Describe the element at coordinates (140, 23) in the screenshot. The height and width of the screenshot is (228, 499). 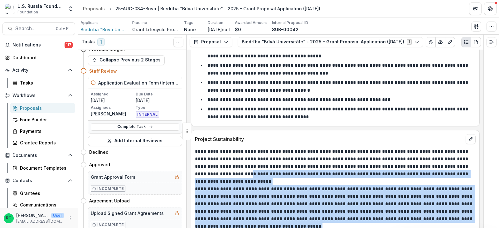
I see `p: Pipeline` at that location.